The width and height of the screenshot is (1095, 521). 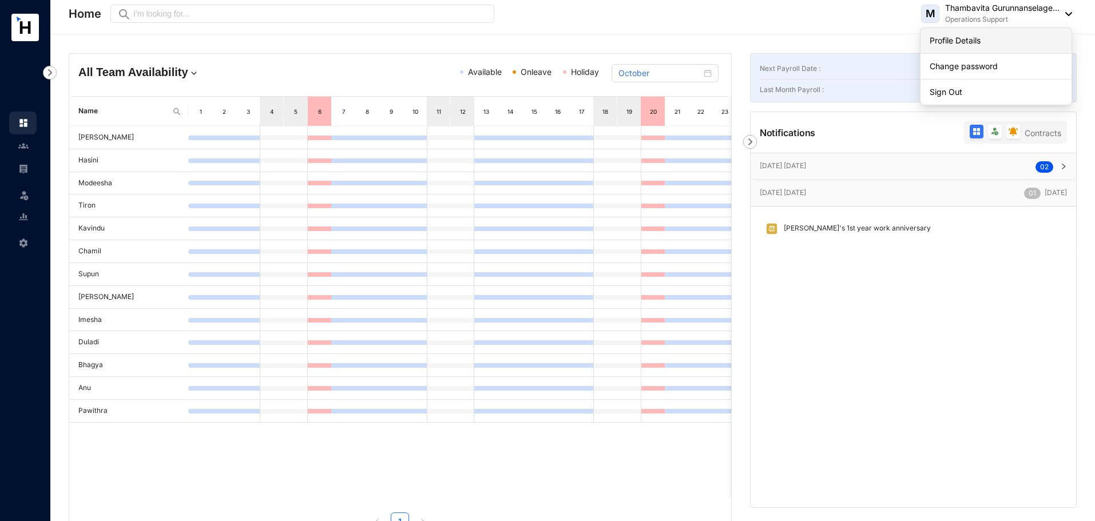 What do you see at coordinates (792, 90) in the screenshot?
I see `p: Last Month Payroll :` at bounding box center [792, 90].